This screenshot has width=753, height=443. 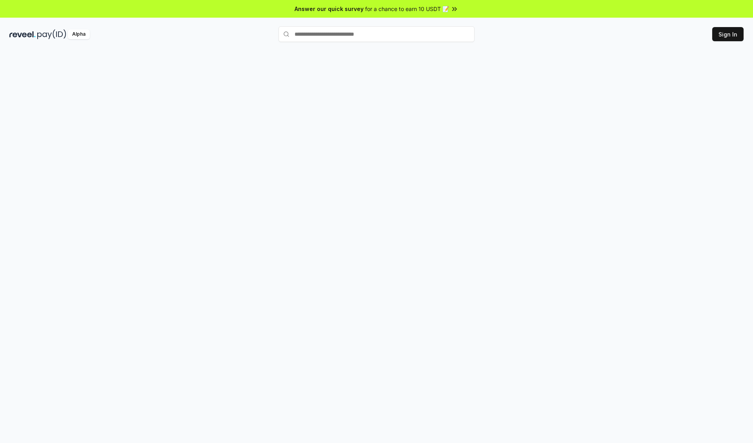 I want to click on span: for a chance to earn 10 USDT 📝, so click(x=407, y=9).